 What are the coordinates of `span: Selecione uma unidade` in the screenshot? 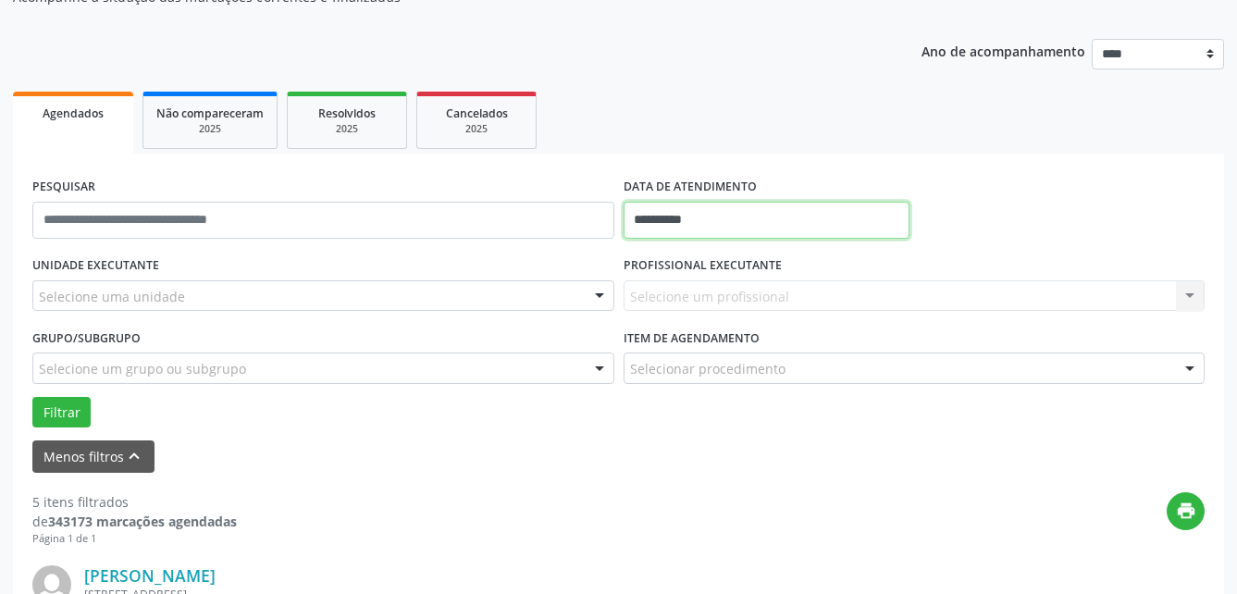 It's located at (112, 296).